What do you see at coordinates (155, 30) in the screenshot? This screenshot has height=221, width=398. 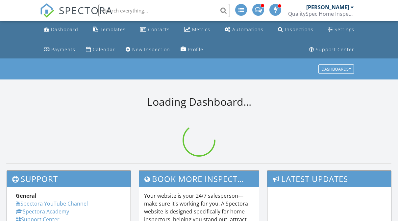 I see `a: Contacts` at bounding box center [155, 30].